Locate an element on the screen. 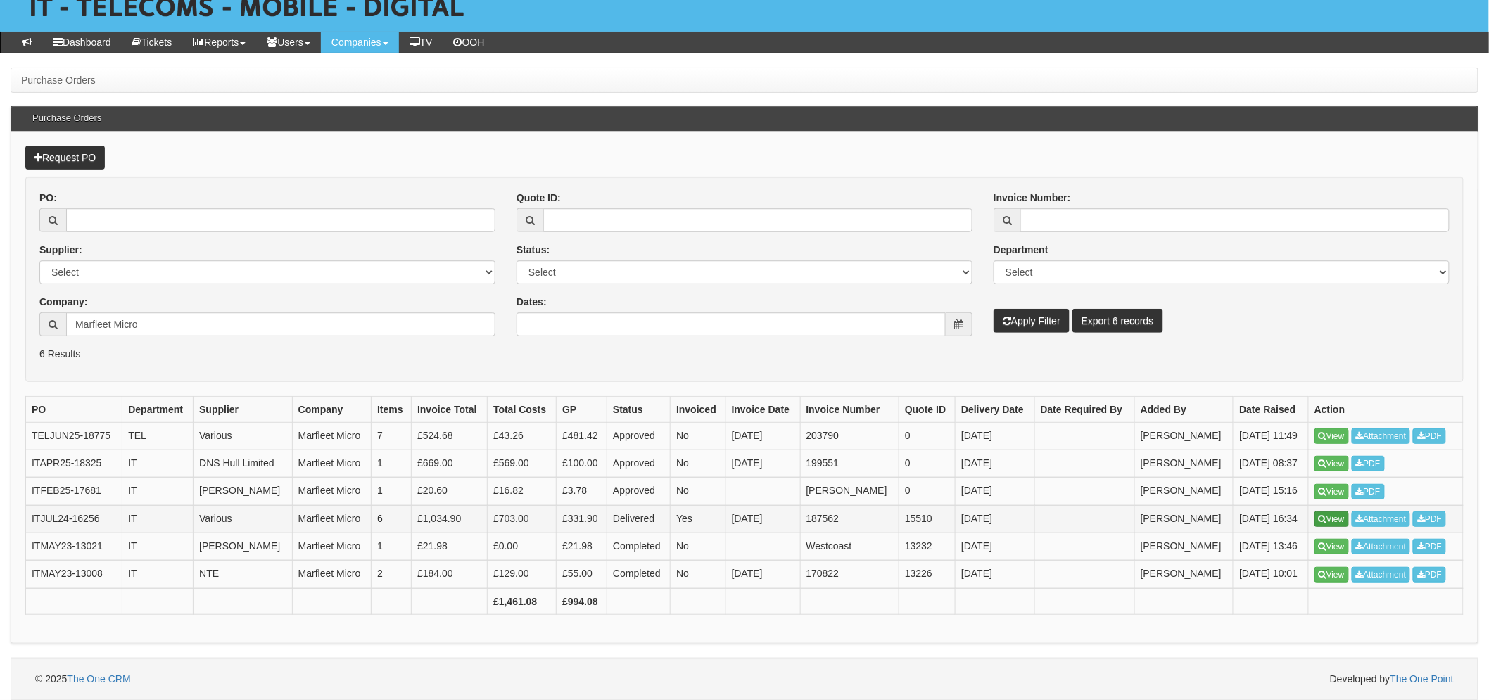 This screenshot has width=1489, height=700. td: £55.00 is located at coordinates (582, 574).